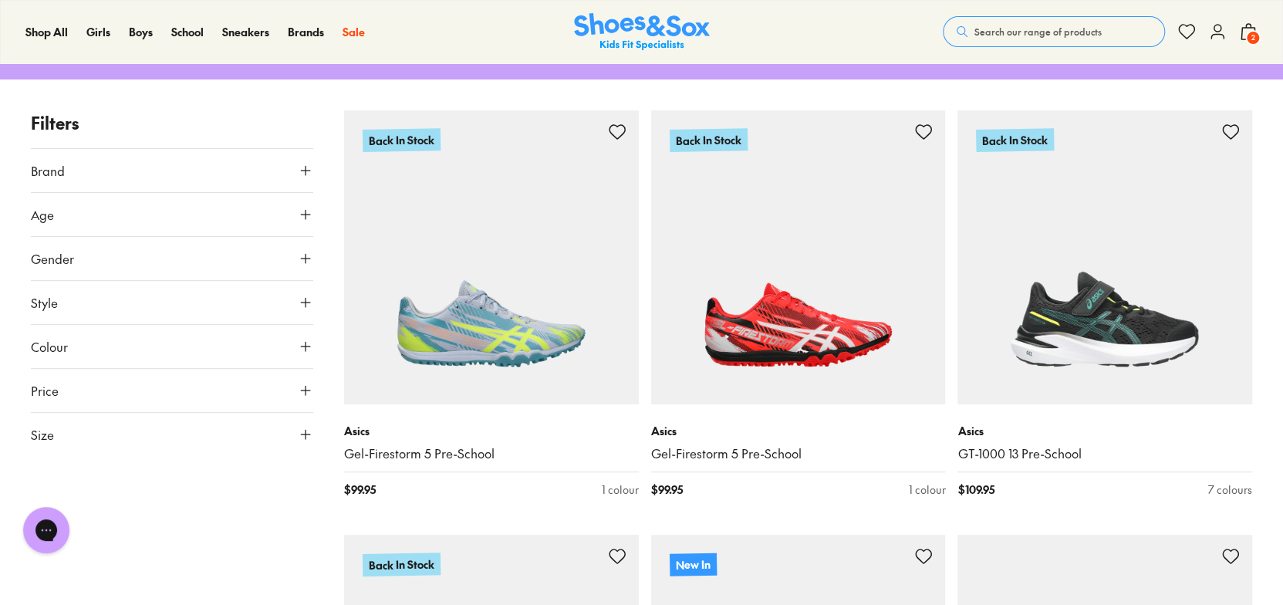 Image resolution: width=1283 pixels, height=605 pixels. What do you see at coordinates (245, 32) in the screenshot?
I see `a: Sneakers` at bounding box center [245, 32].